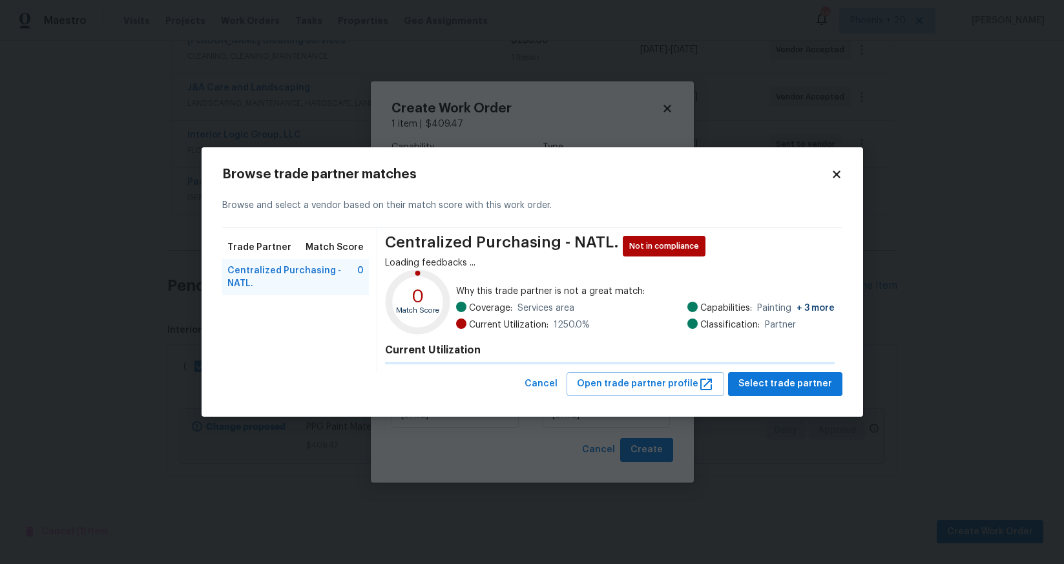  Describe the element at coordinates (540, 384) in the screenshot. I see `span: Cancel` at that location.